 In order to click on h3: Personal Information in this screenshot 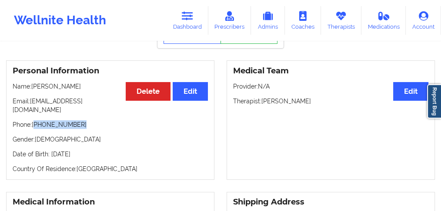, I will do `click(110, 71)`.